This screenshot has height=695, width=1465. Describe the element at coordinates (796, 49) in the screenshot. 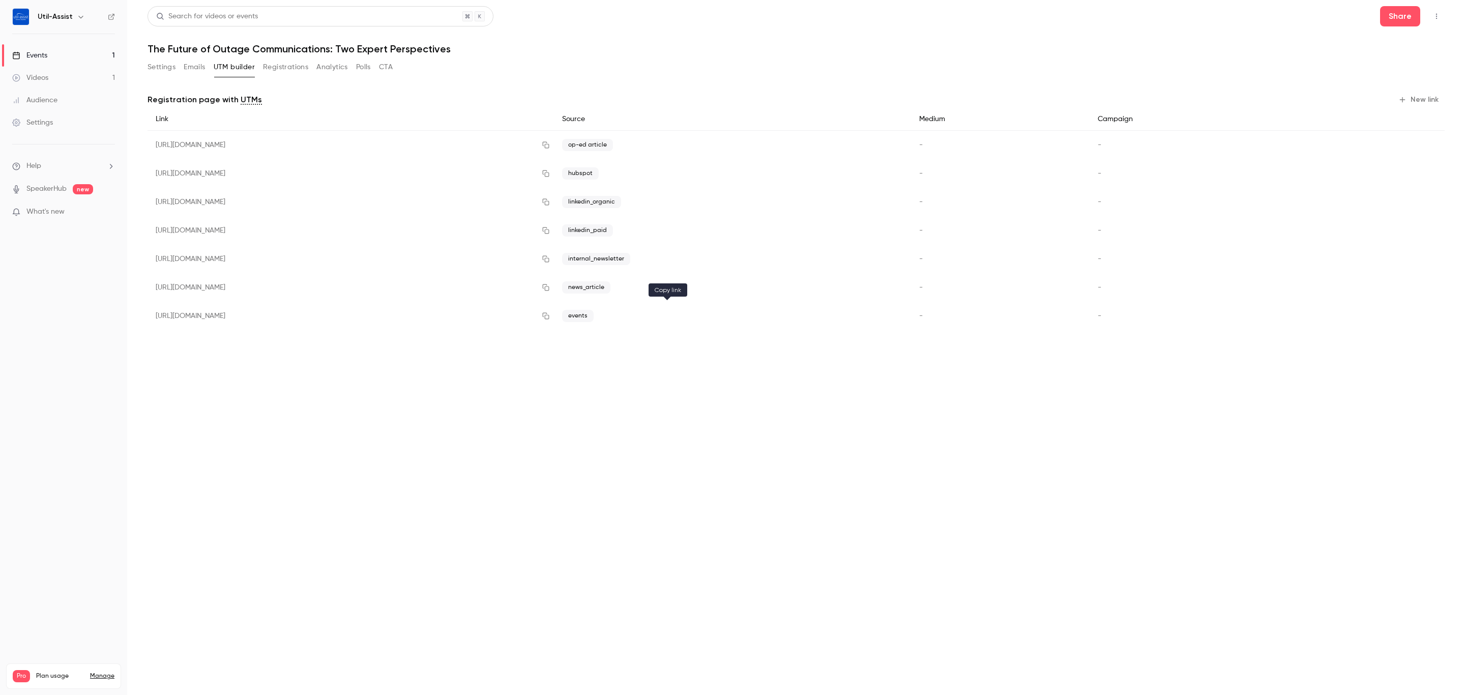

I see `h1: The Future of Outage Communications: Two Expert Perspectives` at that location.